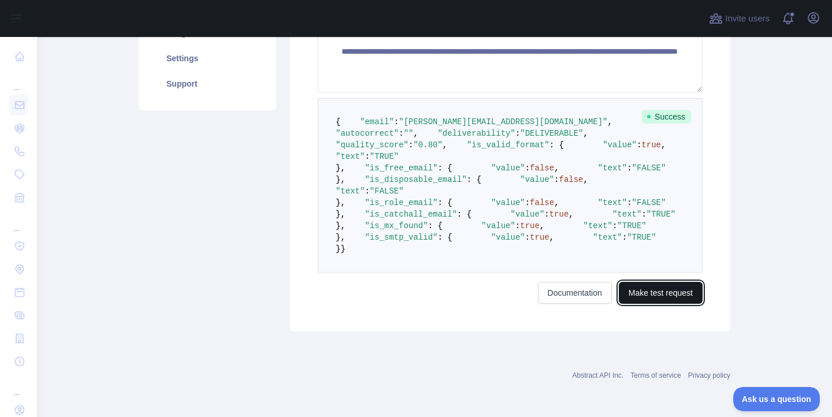 The height and width of the screenshot is (417, 832). What do you see at coordinates (551, 133) in the screenshot?
I see `span: "DELIVERABLE"` at bounding box center [551, 133].